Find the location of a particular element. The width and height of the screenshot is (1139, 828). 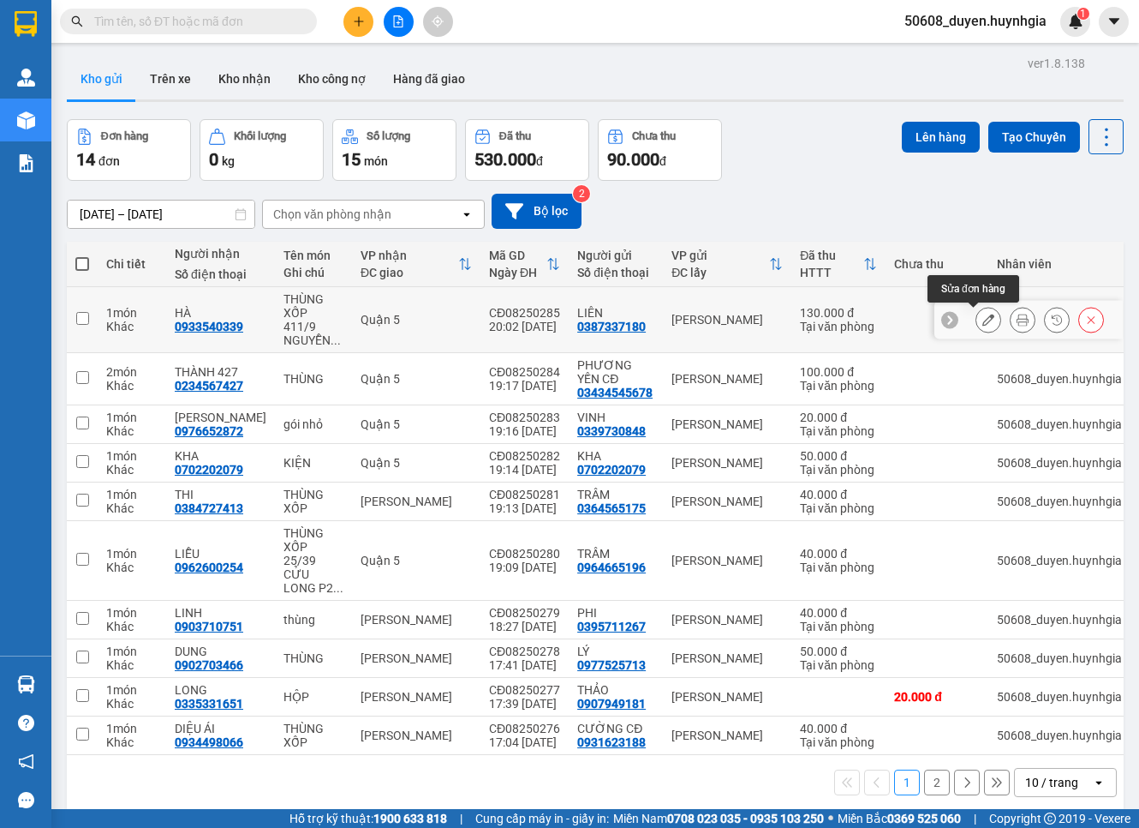

span: 90.000 is located at coordinates (633, 159).